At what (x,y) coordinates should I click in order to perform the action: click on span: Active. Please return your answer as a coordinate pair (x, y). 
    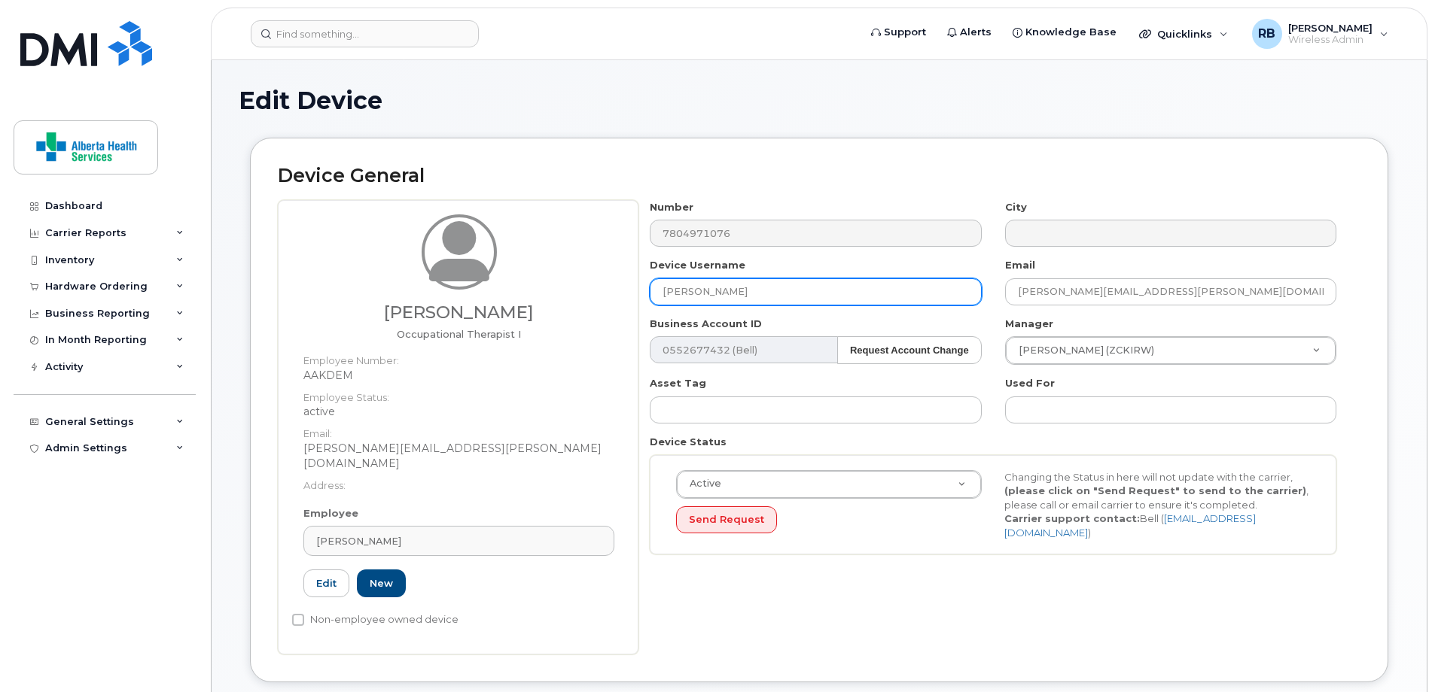
    Looking at the image, I should click on (701, 484).